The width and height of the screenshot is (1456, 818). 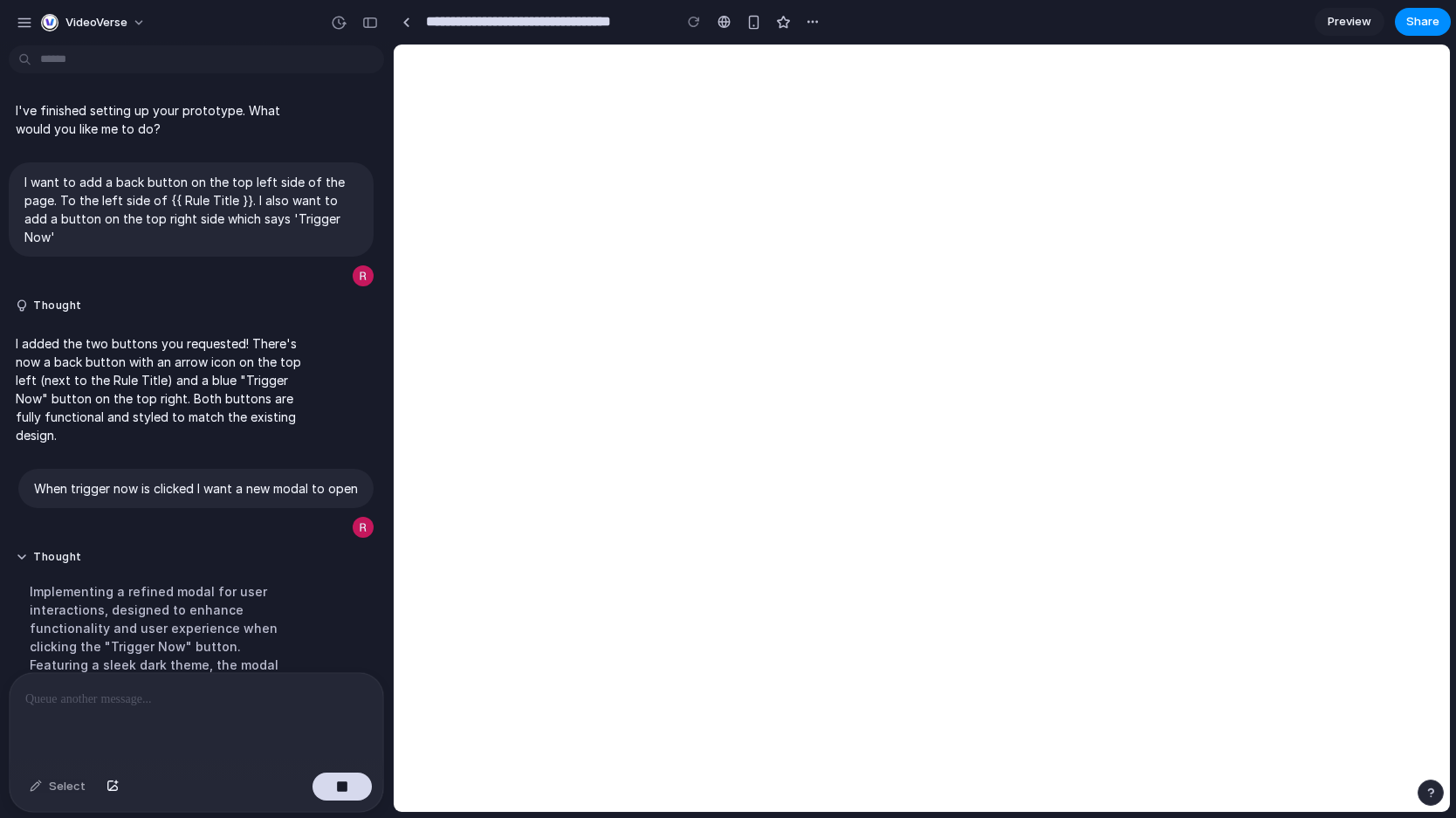 What do you see at coordinates (162, 120) in the screenshot?
I see `p: I've finished setting up your prototype. What would you like me to do?` at bounding box center [162, 120].